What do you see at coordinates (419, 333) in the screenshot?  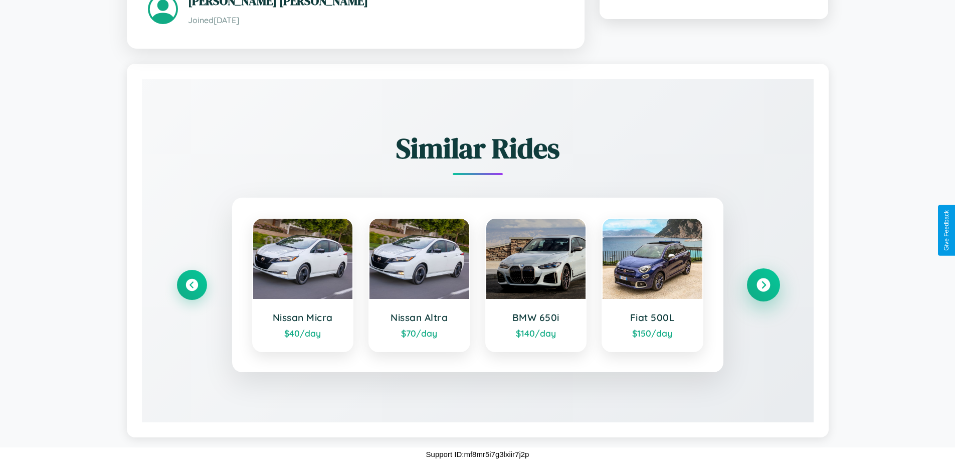 I see `div: $ 70 /day` at bounding box center [419, 333].